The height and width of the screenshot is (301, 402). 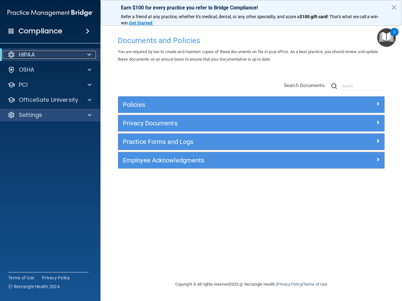 What do you see at coordinates (141, 23) in the screenshot?
I see `a: Get Started` at bounding box center [141, 23].